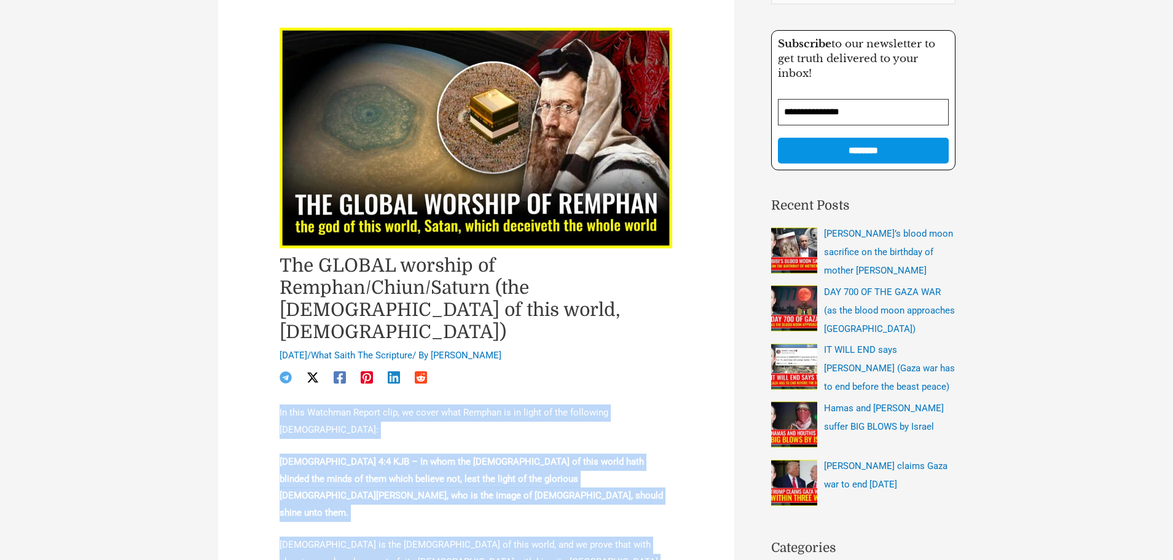 This screenshot has height=560, width=1173. What do you see at coordinates (804, 44) in the screenshot?
I see `strong: Subscribe` at bounding box center [804, 44].